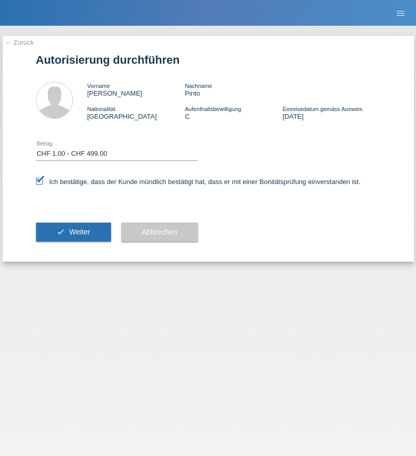  Describe the element at coordinates (208, 60) in the screenshot. I see `h1: Autorisierung durchführen` at that location.